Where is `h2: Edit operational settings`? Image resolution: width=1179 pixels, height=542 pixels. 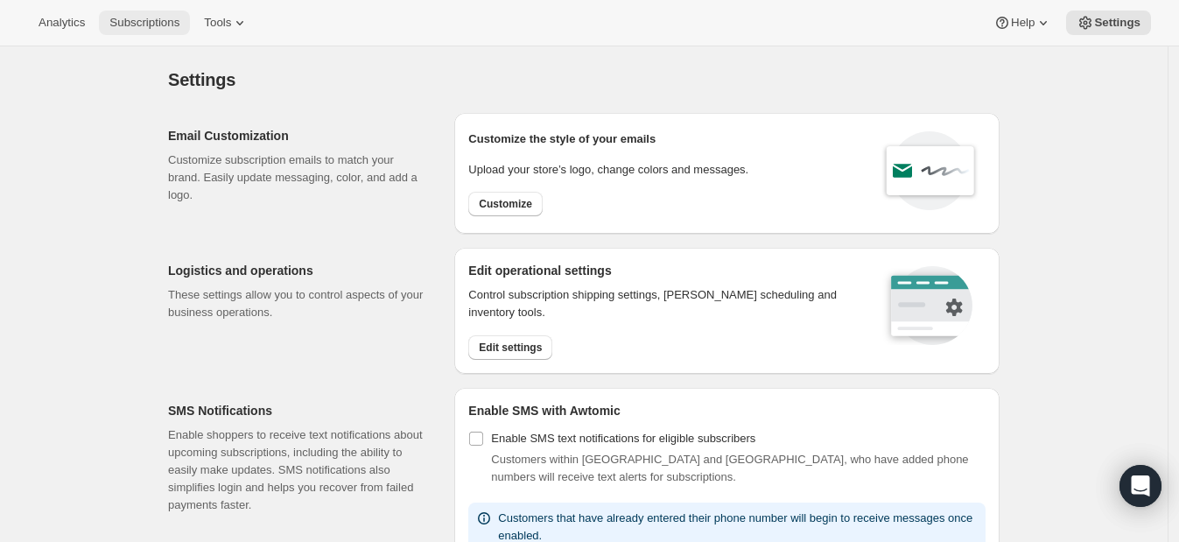
h2: Edit operational settings is located at coordinates (664, 271).